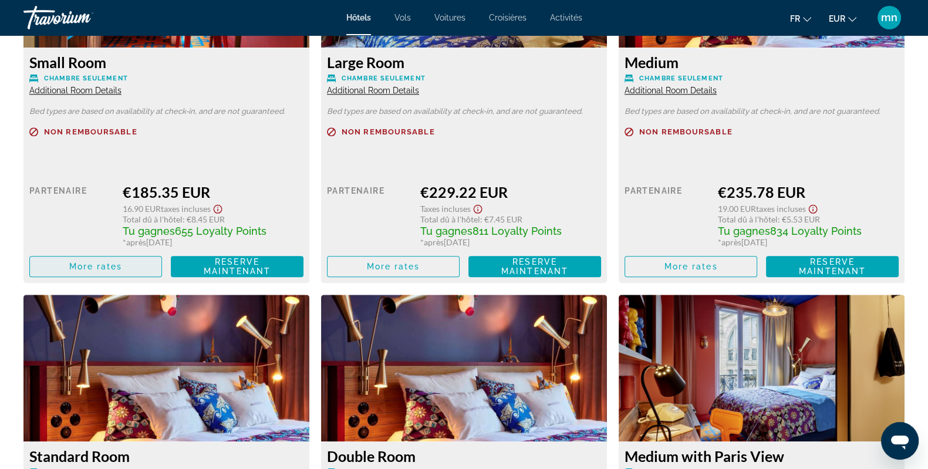 Image resolution: width=928 pixels, height=469 pixels. Describe the element at coordinates (403, 18) in the screenshot. I see `a: Vols` at that location.